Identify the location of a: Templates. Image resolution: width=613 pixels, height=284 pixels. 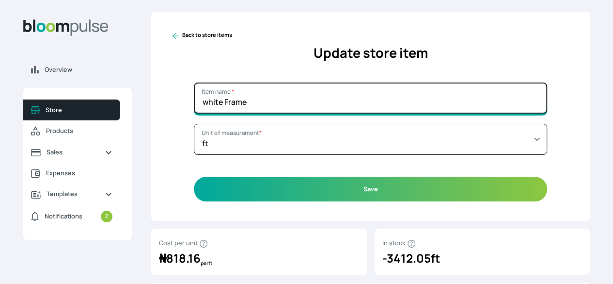
(72, 193).